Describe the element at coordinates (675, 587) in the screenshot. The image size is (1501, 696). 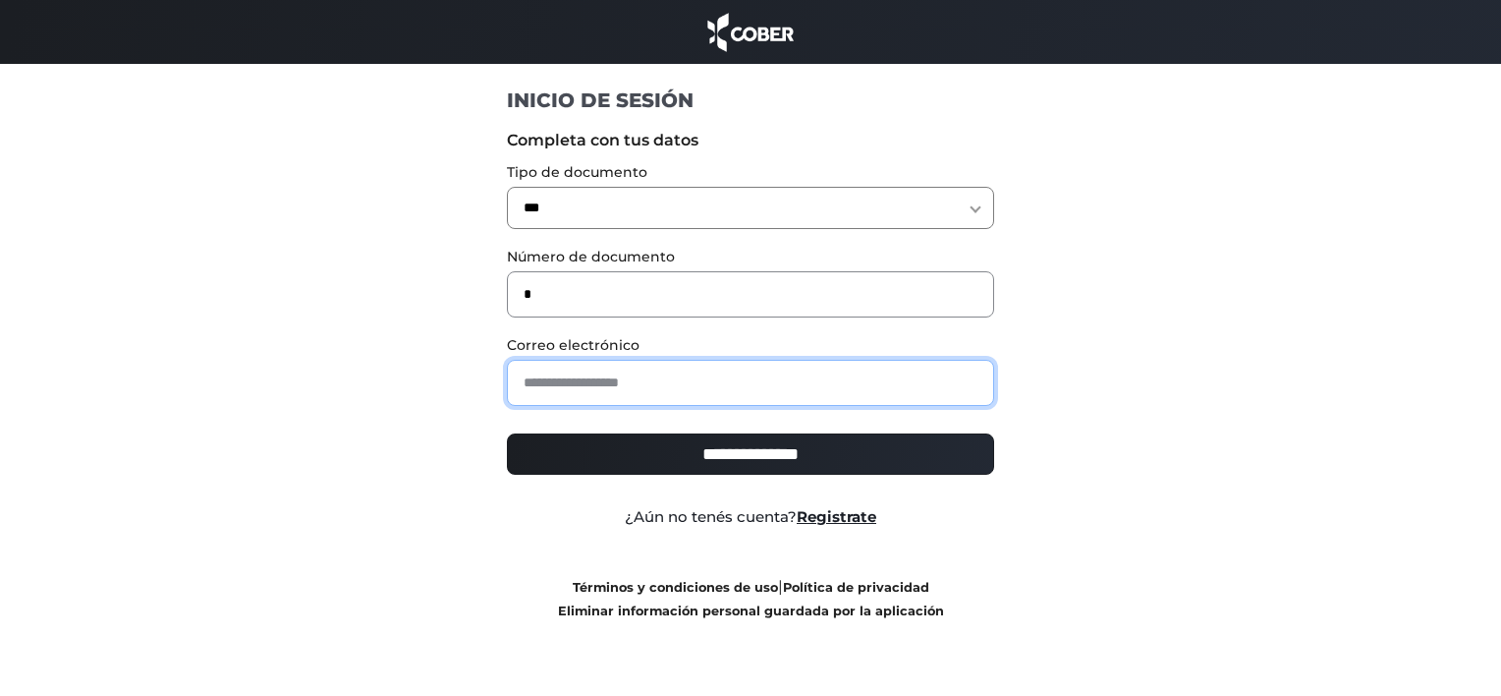
I see `a: Términos y condiciones de uso` at that location.